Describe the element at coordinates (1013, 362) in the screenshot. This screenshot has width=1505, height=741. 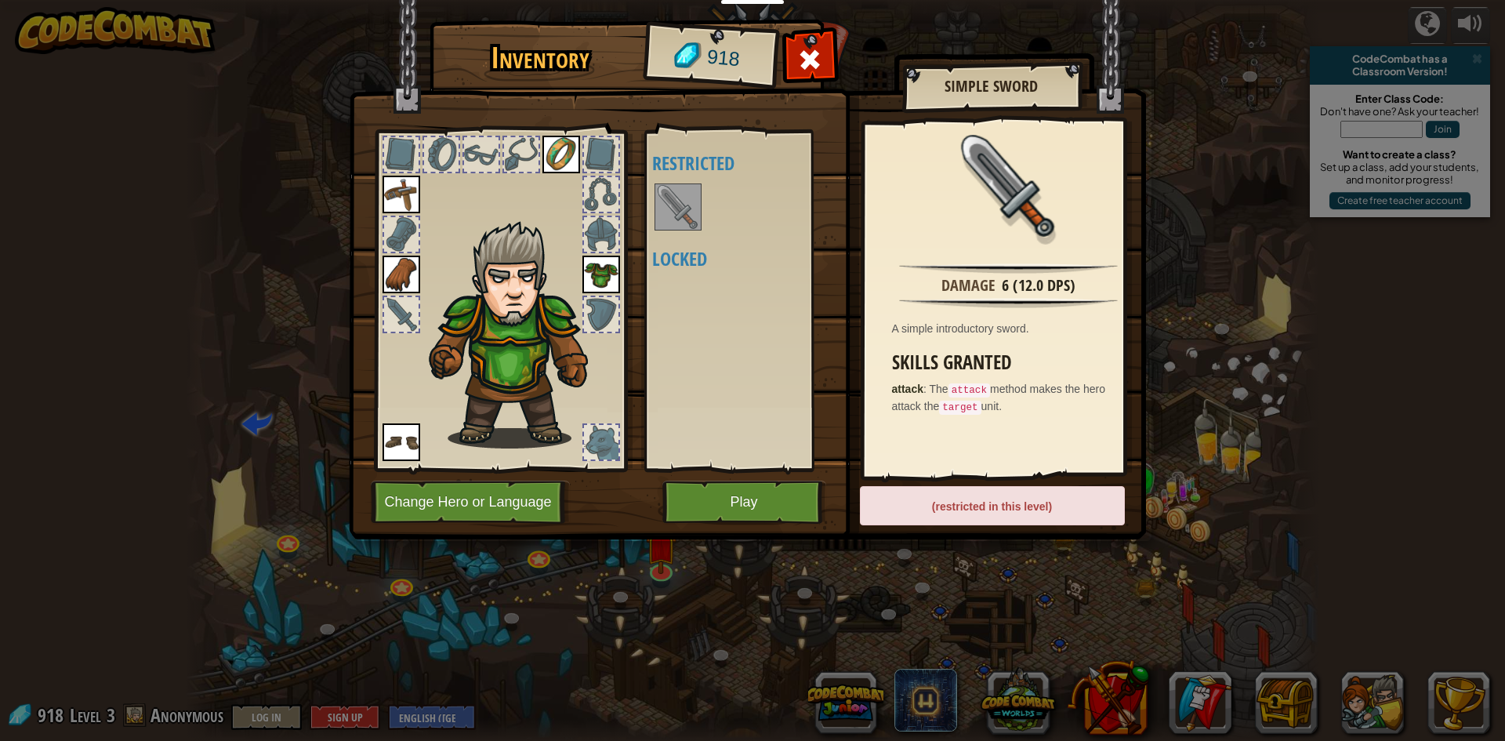
I see `h3: Skills Granted` at that location.